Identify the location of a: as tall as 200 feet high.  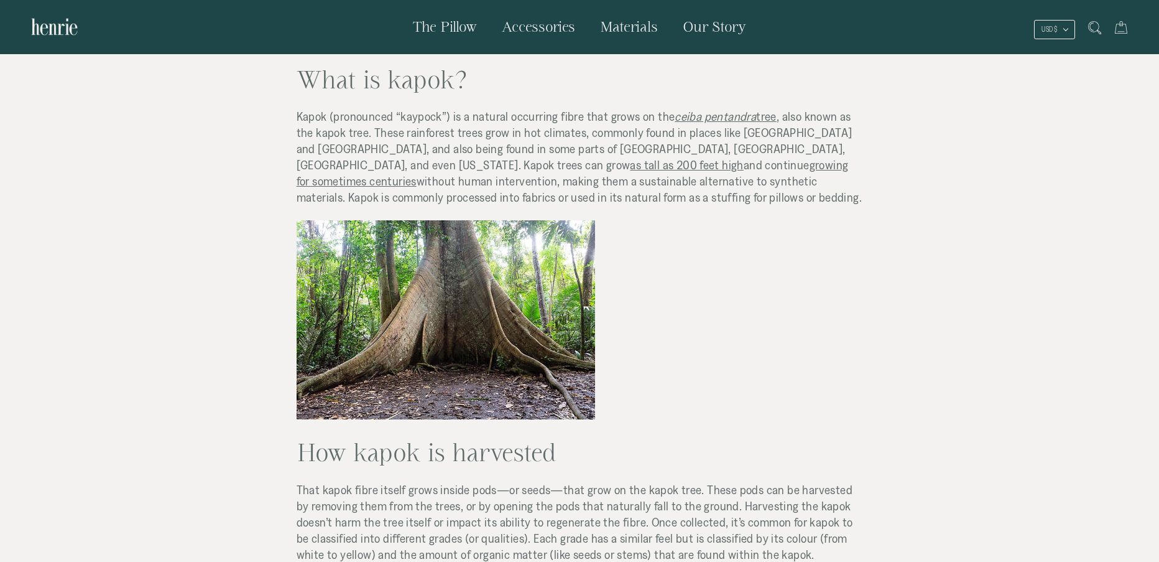
(687, 165).